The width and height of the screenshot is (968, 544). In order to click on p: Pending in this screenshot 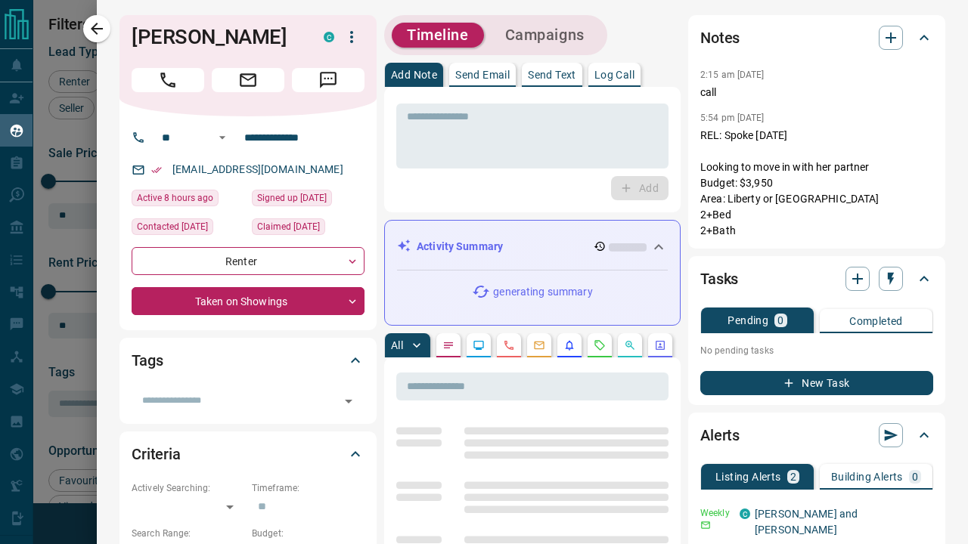, I will do `click(748, 321)`.